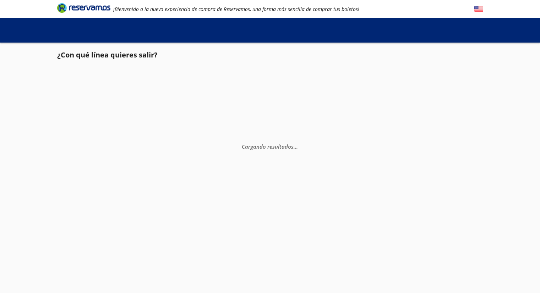  What do you see at coordinates (107, 55) in the screenshot?
I see `p: ¿Con qué línea quieres salir?` at bounding box center [107, 55].